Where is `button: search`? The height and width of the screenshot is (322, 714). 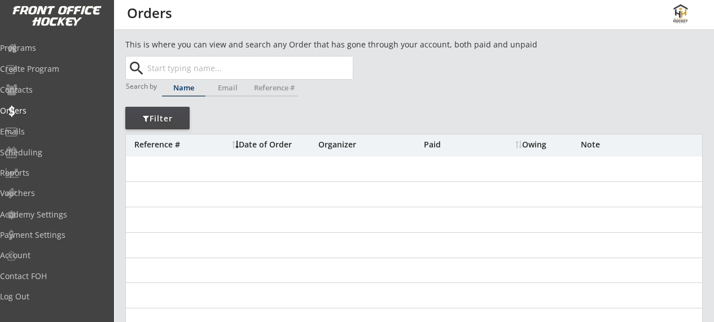 button: search is located at coordinates (136, 68).